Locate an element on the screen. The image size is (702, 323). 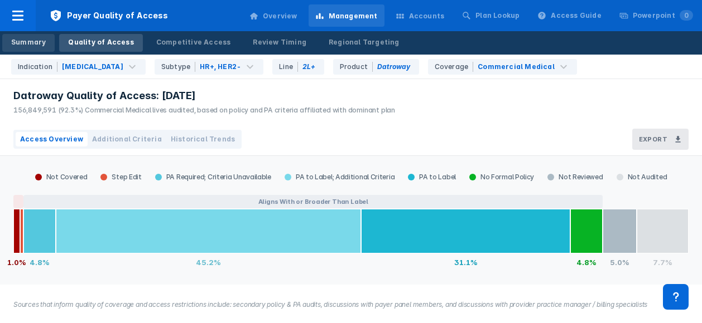
div: Accounts is located at coordinates (427, 16).